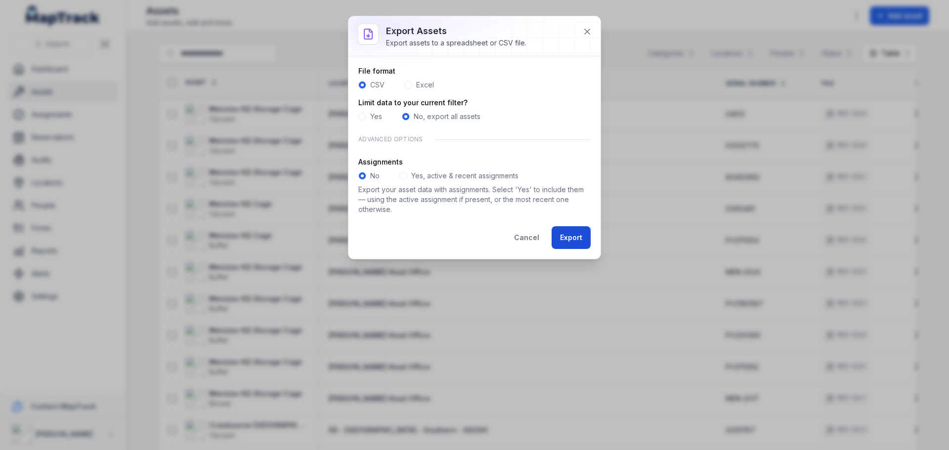  Describe the element at coordinates (447, 117) in the screenshot. I see `label: No, export all assets` at that location.